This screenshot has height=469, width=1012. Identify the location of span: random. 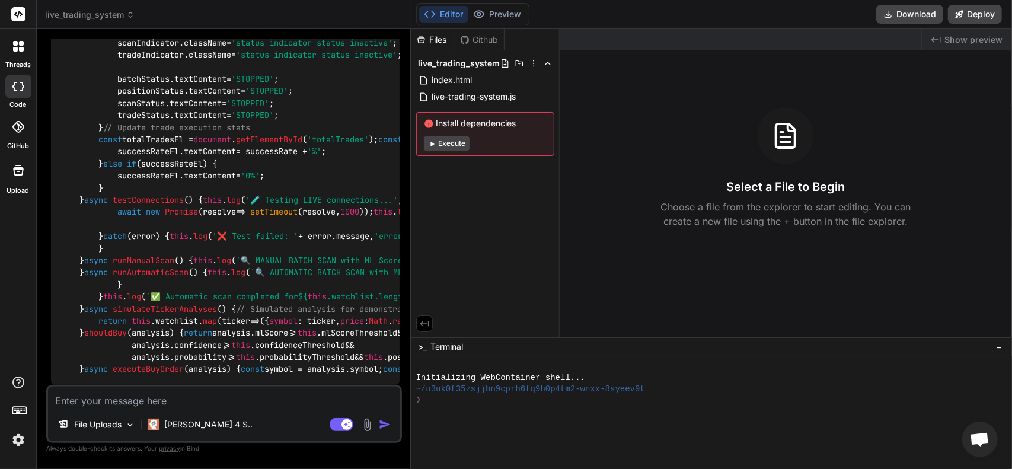
(407, 321).